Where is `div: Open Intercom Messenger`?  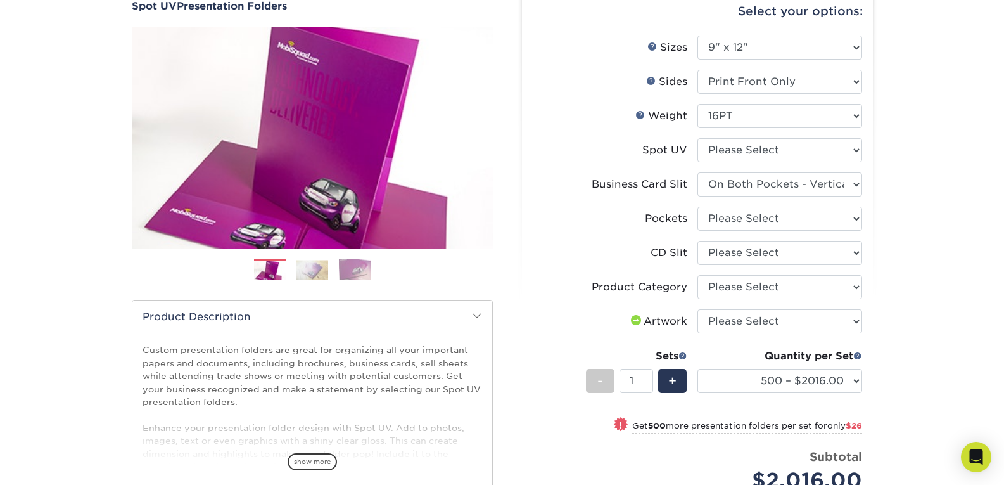
div: Open Intercom Messenger is located at coordinates (976, 457).